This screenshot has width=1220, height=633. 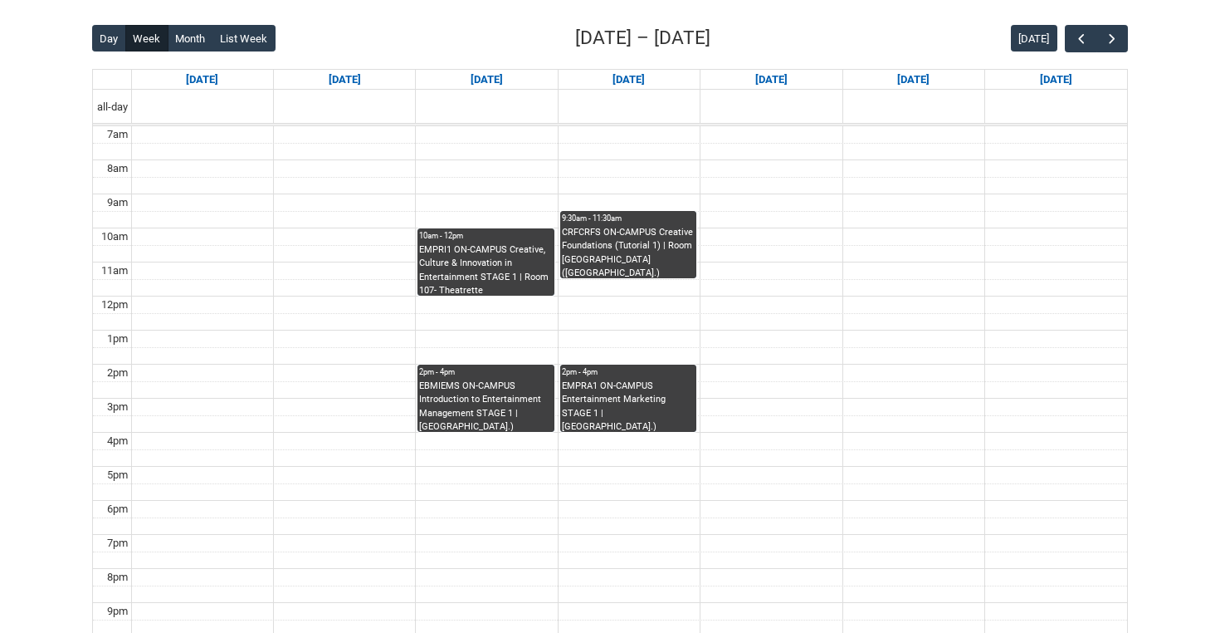 What do you see at coordinates (1081, 38) in the screenshot?
I see `button: Previous Week` at bounding box center [1081, 38].